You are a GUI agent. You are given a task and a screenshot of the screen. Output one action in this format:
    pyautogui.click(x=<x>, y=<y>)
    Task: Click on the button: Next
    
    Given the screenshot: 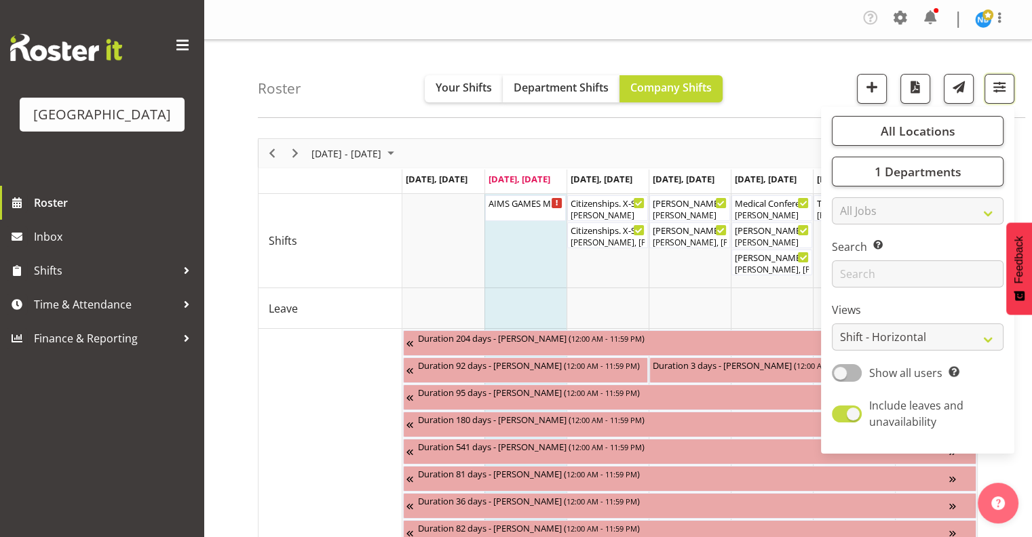 What is the action you would take?
    pyautogui.click(x=295, y=153)
    